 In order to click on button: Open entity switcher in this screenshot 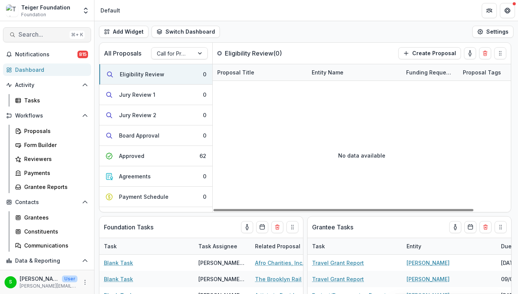, I will do `click(86, 11)`.